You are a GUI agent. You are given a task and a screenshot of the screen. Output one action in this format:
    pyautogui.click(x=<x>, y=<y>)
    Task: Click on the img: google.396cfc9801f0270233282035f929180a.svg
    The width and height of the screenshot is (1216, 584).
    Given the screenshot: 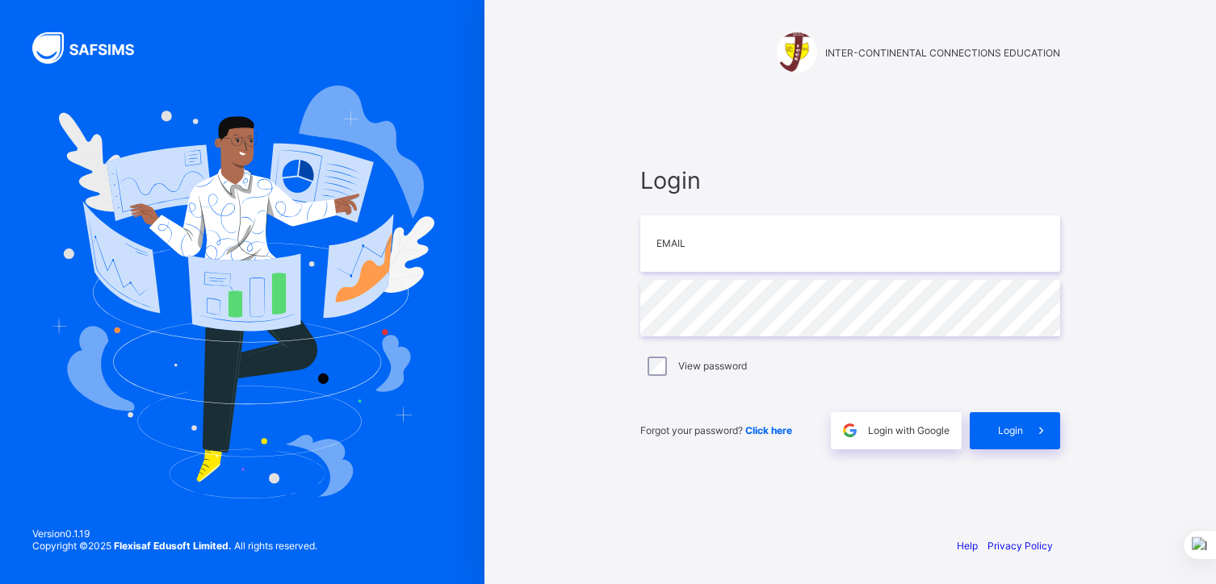 What is the action you would take?
    pyautogui.click(x=849, y=430)
    